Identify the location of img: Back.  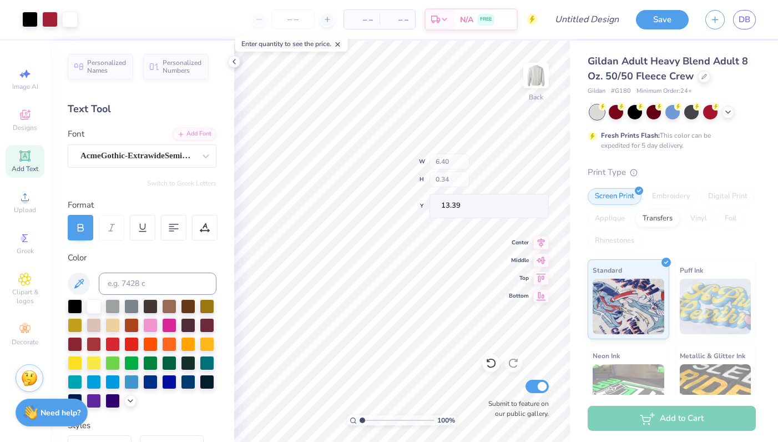
(536, 76).